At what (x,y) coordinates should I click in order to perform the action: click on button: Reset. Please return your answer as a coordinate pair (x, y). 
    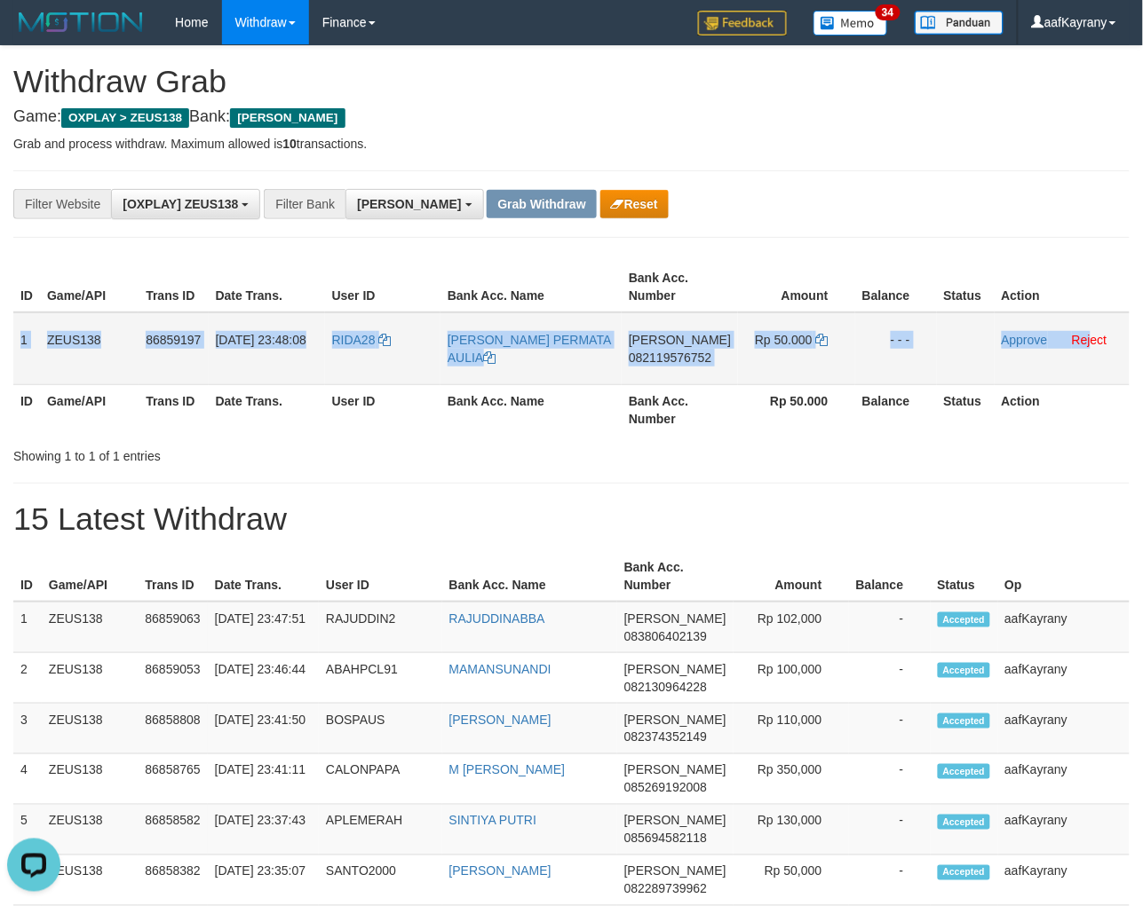
    Looking at the image, I should click on (634, 204).